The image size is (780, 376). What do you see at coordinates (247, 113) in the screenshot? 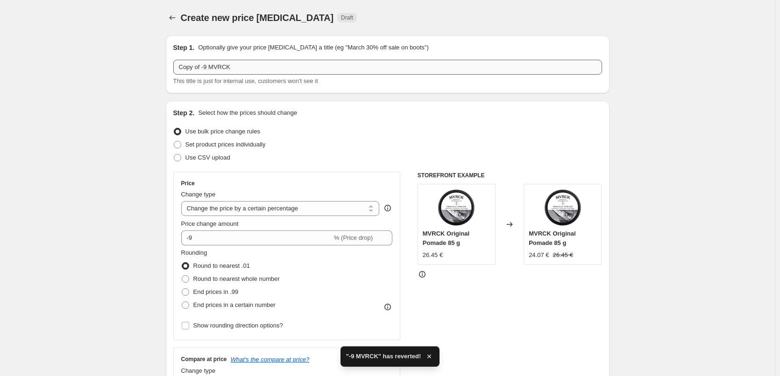
I see `p: Select how the prices should change` at bounding box center [247, 113].